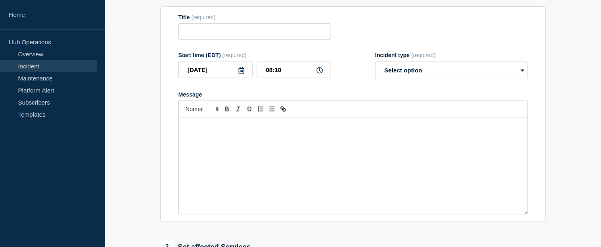 The width and height of the screenshot is (601, 247). I want to click on button: Toggle bulleted list, so click(272, 109).